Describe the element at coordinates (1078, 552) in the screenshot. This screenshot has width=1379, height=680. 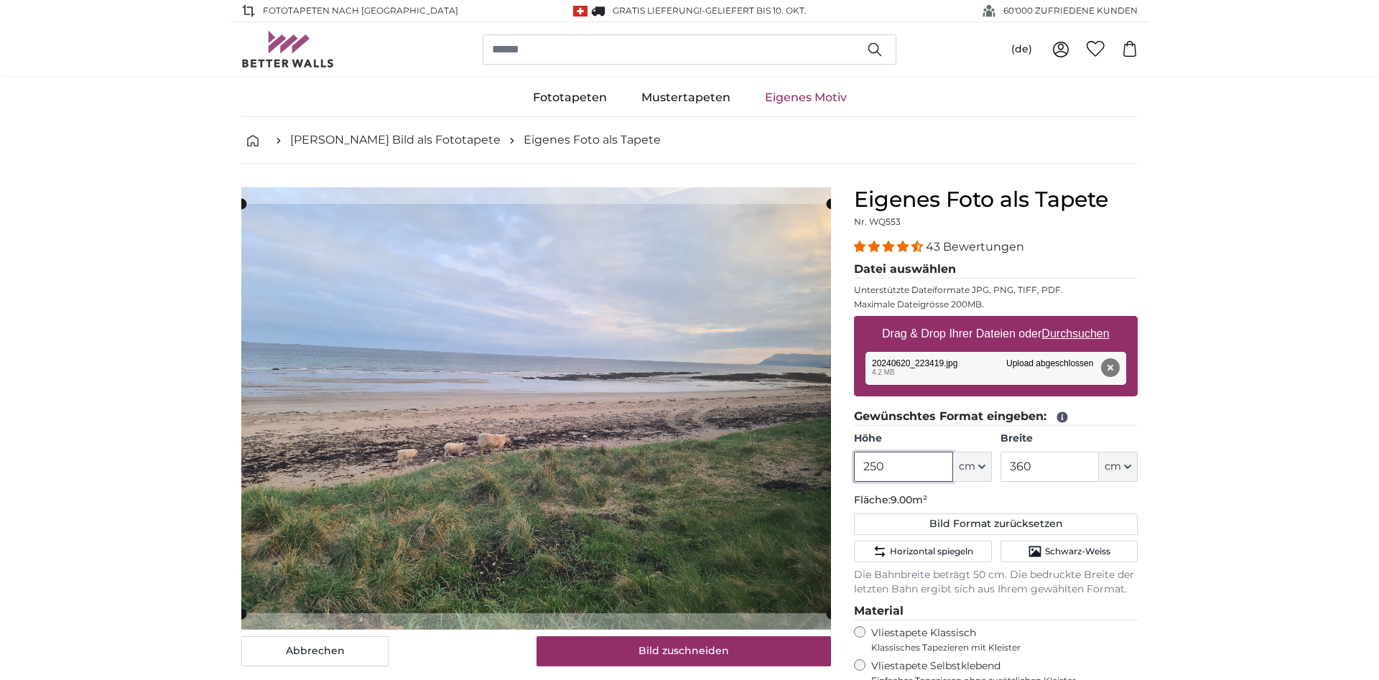
I see `span: Schwarz-Weiss` at that location.